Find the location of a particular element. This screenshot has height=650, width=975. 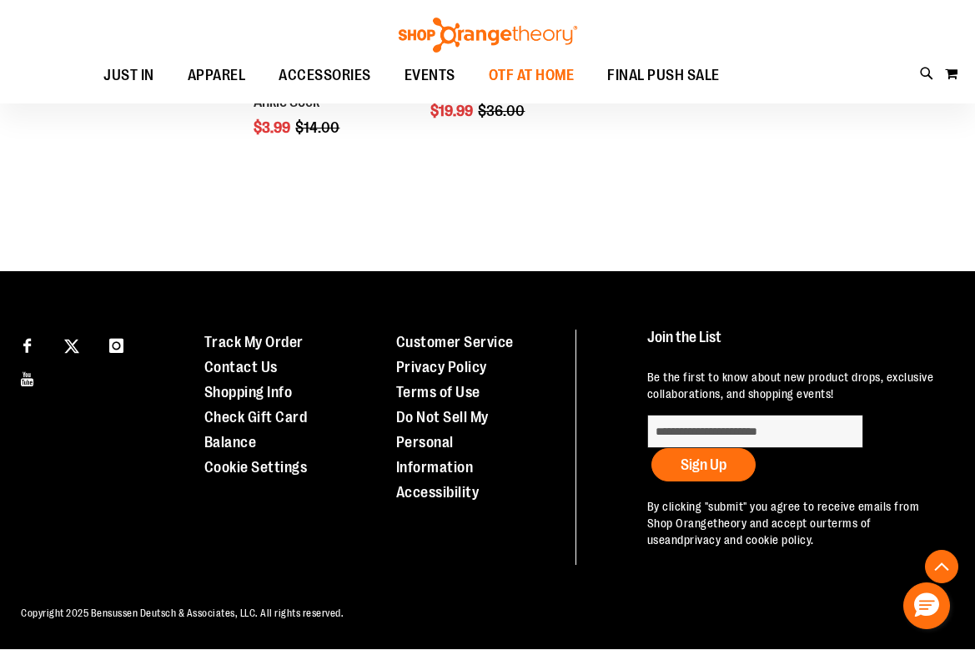

a: Customer Service is located at coordinates (454, 342).